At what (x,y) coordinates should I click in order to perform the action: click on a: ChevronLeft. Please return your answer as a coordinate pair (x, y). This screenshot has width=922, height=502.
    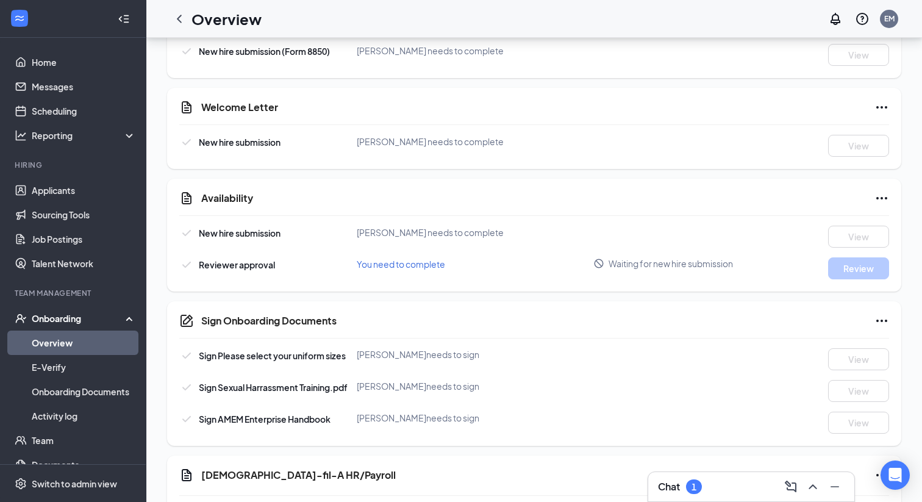
    Looking at the image, I should click on (179, 19).